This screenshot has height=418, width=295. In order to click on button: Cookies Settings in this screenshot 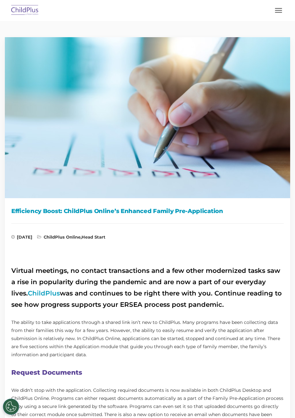, I will do `click(11, 407)`.